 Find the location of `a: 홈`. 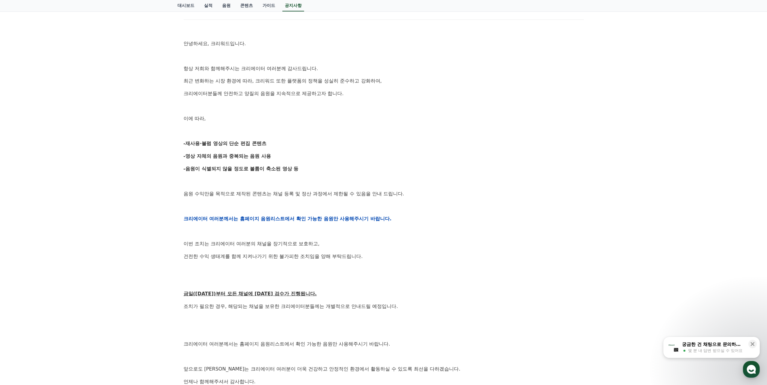

a: 홈 is located at coordinates (21, 199).